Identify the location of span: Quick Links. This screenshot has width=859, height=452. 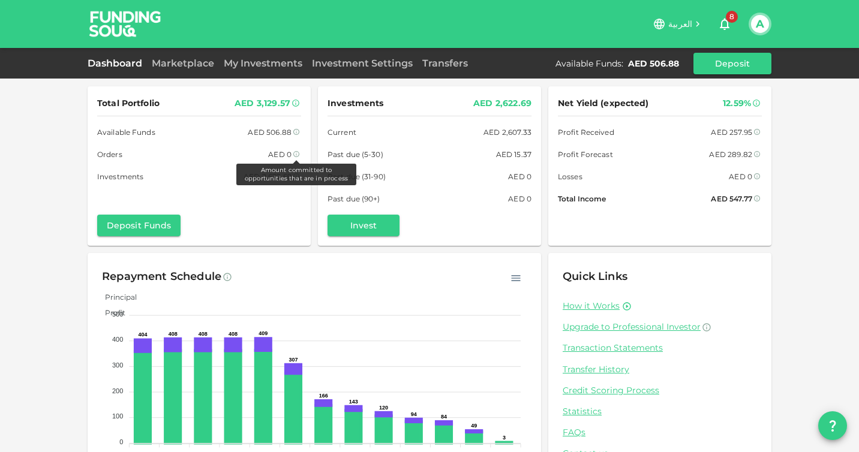
(595, 276).